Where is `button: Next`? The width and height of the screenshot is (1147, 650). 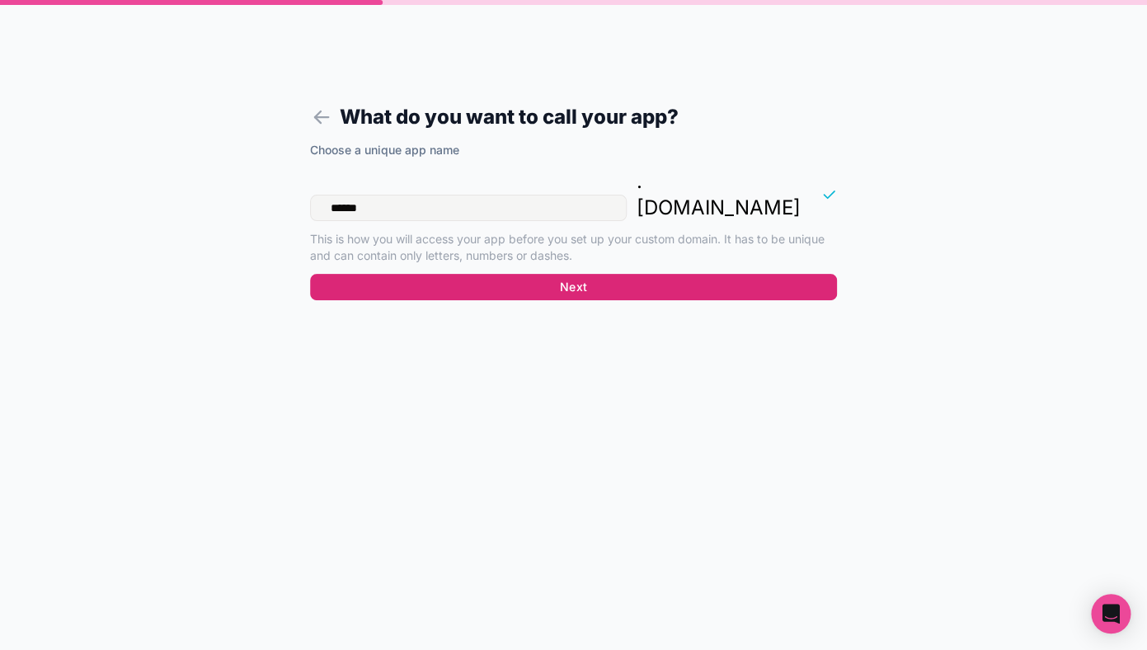
button: Next is located at coordinates (573, 287).